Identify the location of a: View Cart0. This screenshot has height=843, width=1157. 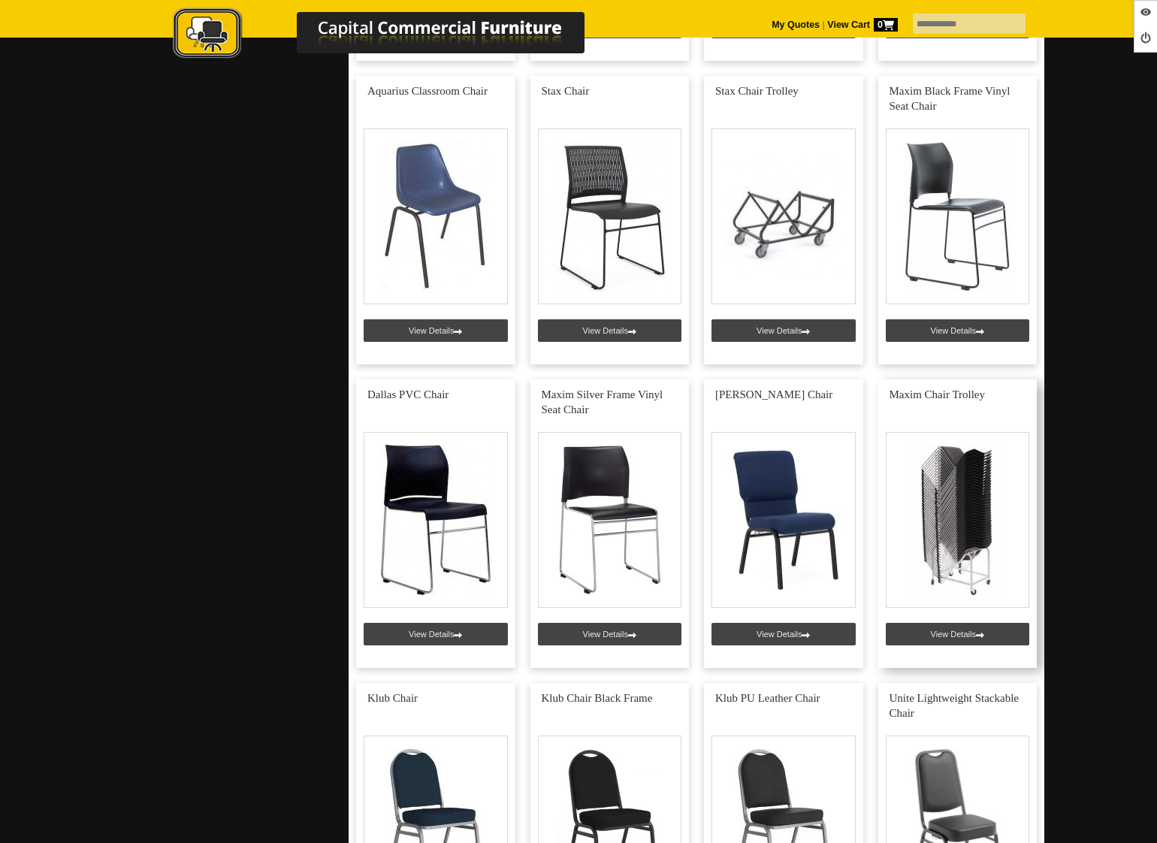
(861, 25).